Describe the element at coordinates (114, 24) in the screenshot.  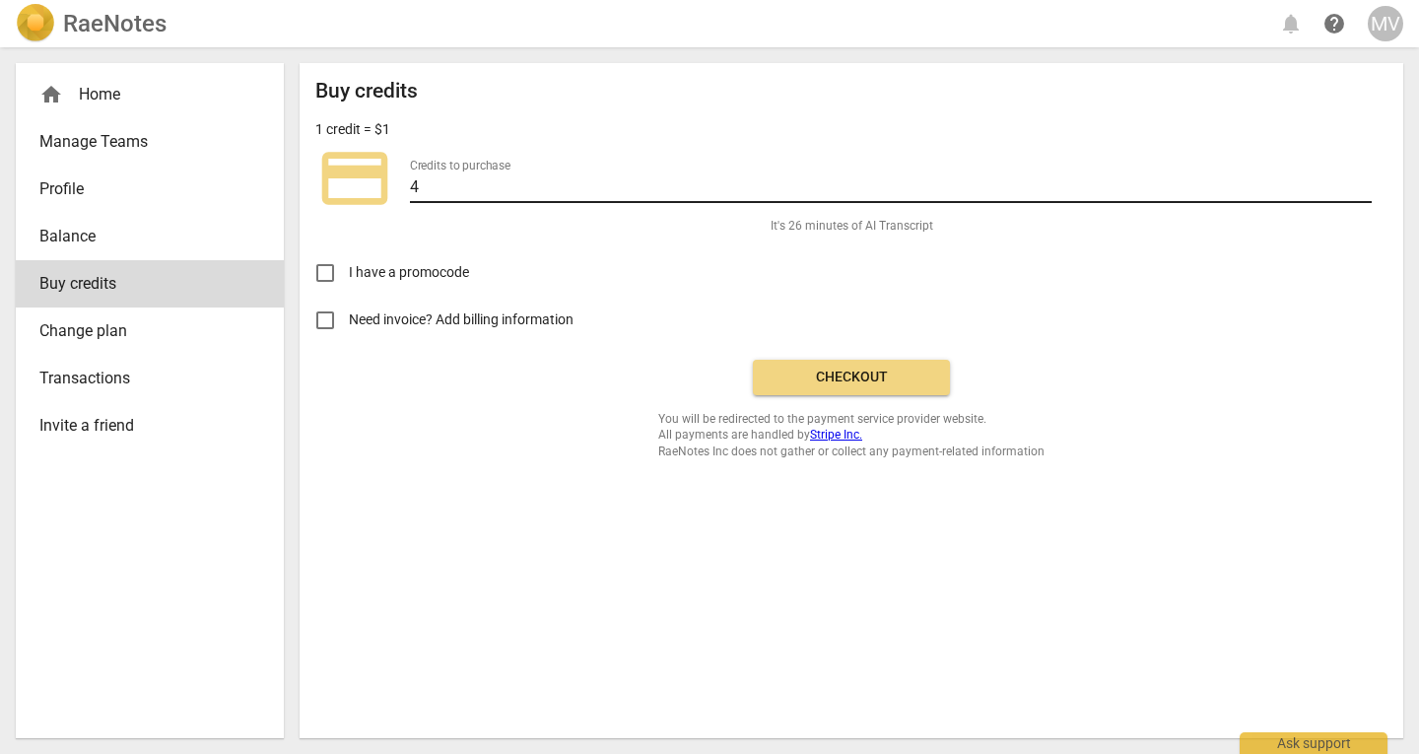
I see `h2: RaeNotes` at that location.